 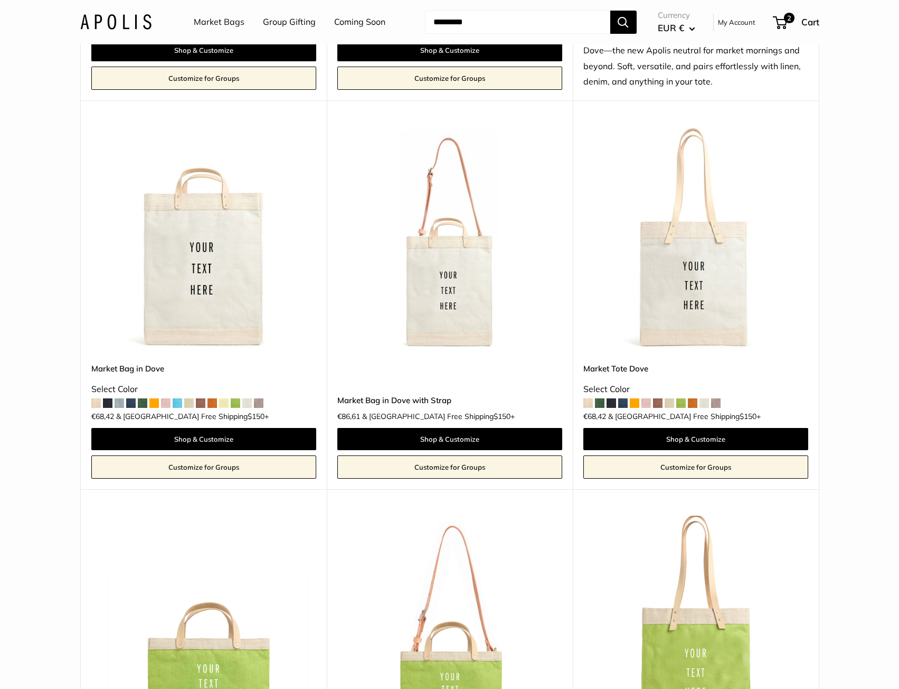 I want to click on img: Market Bag in Dove with Strap, so click(x=450, y=239).